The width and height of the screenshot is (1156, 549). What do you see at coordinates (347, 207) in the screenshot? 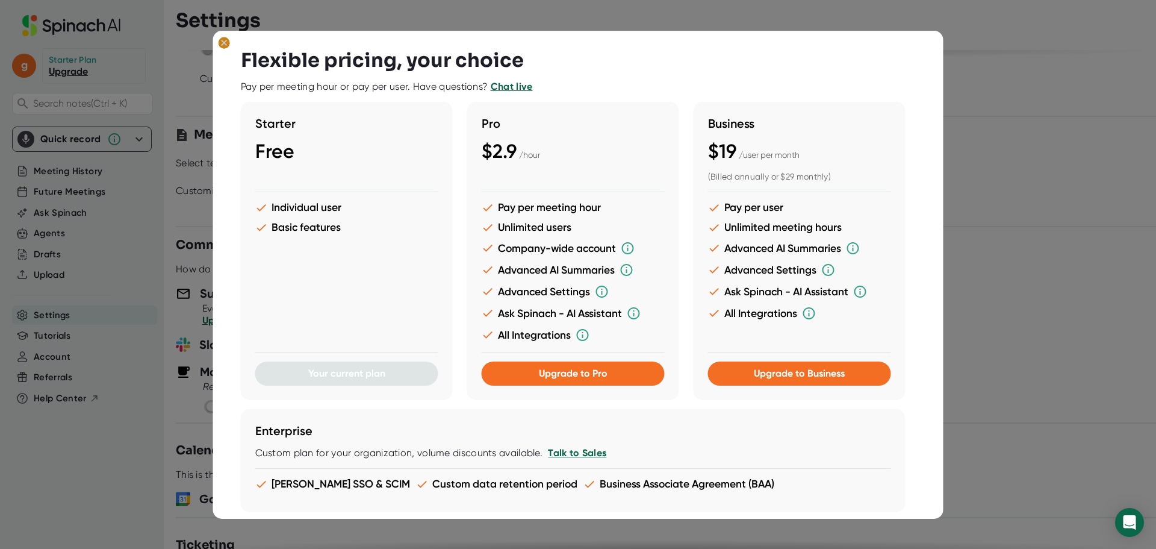
I see `li: Individual user` at bounding box center [347, 207].